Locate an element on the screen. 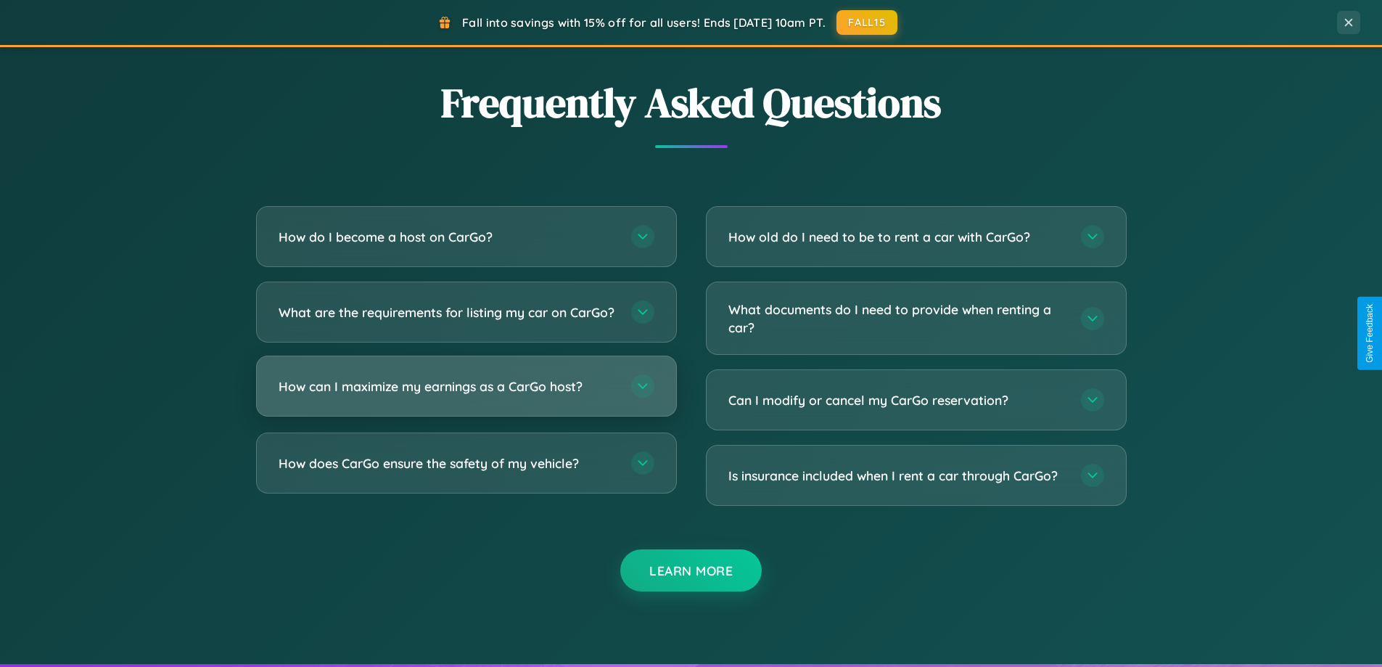 This screenshot has height=667, width=1382. h3: What are the requirements for listing my car on CarGo? is located at coordinates (447, 312).